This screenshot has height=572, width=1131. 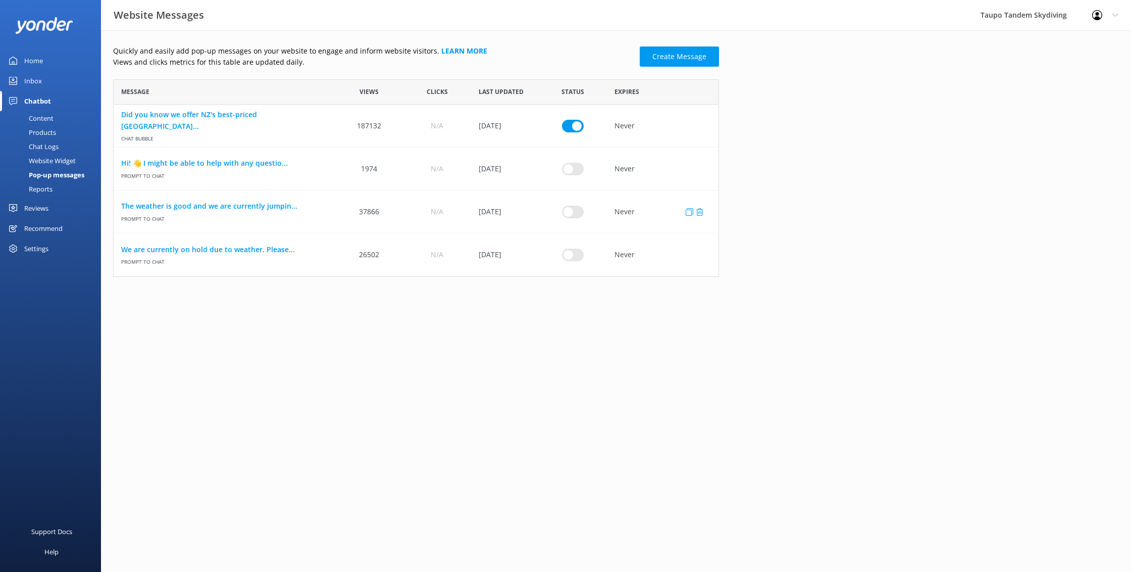 What do you see at coordinates (29, 189) in the screenshot?
I see `div: Reports` at bounding box center [29, 189].